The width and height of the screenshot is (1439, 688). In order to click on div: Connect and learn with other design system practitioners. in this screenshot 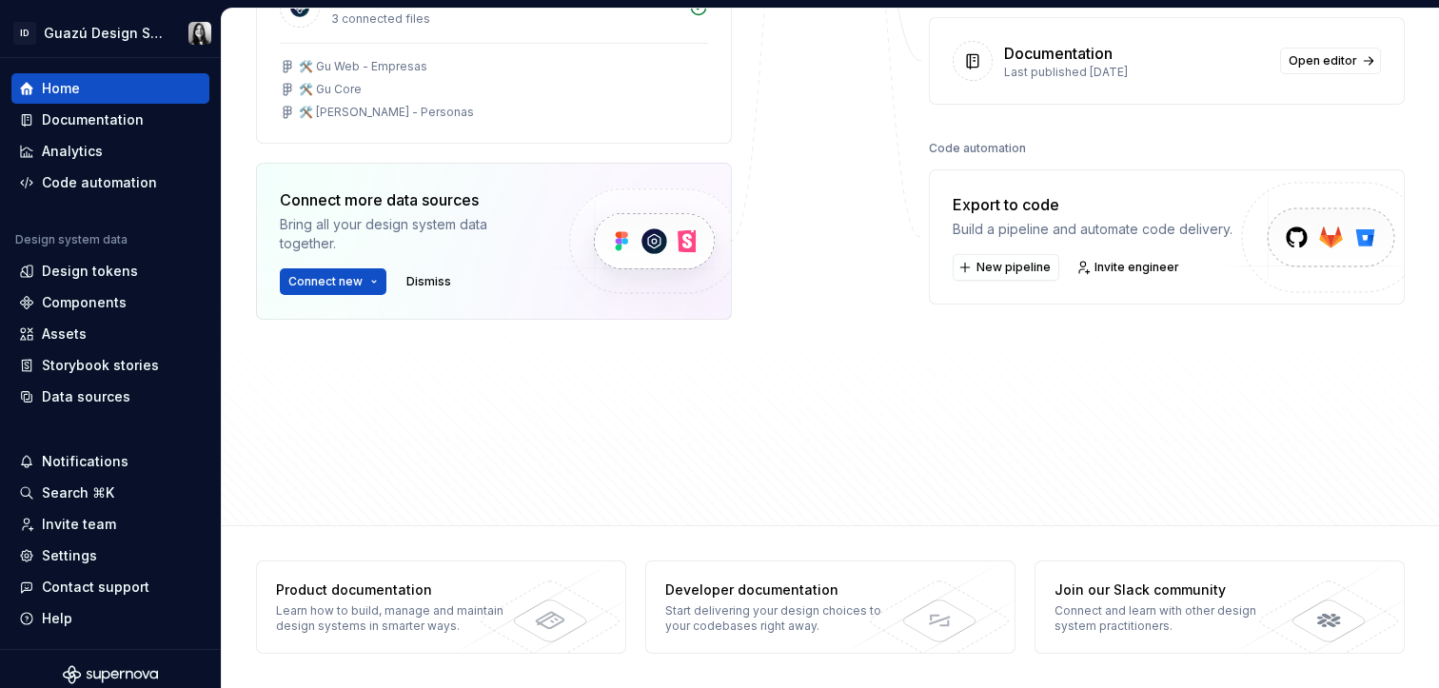, I will do `click(1173, 618)`.